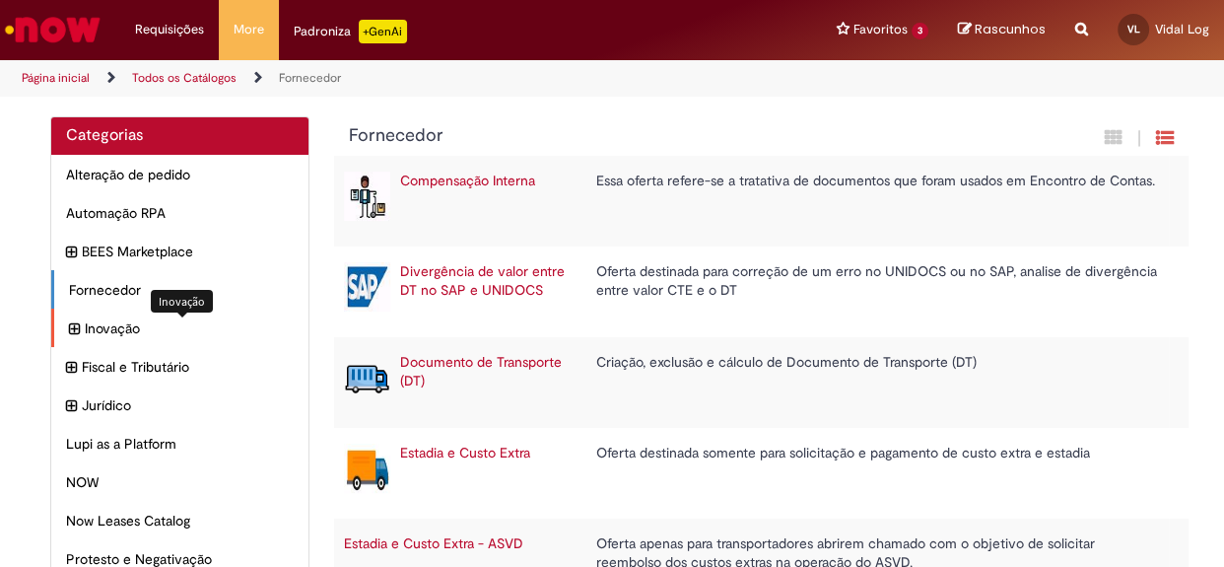 The width and height of the screenshot is (1224, 567). I want to click on img: ServiceNow, so click(52, 30).